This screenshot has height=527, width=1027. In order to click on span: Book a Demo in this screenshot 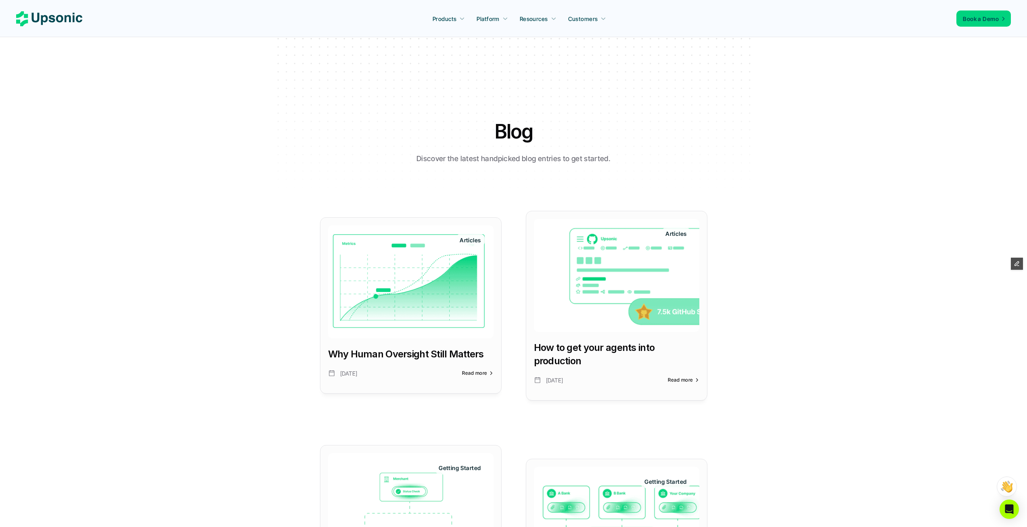, I will do `click(980, 19)`.